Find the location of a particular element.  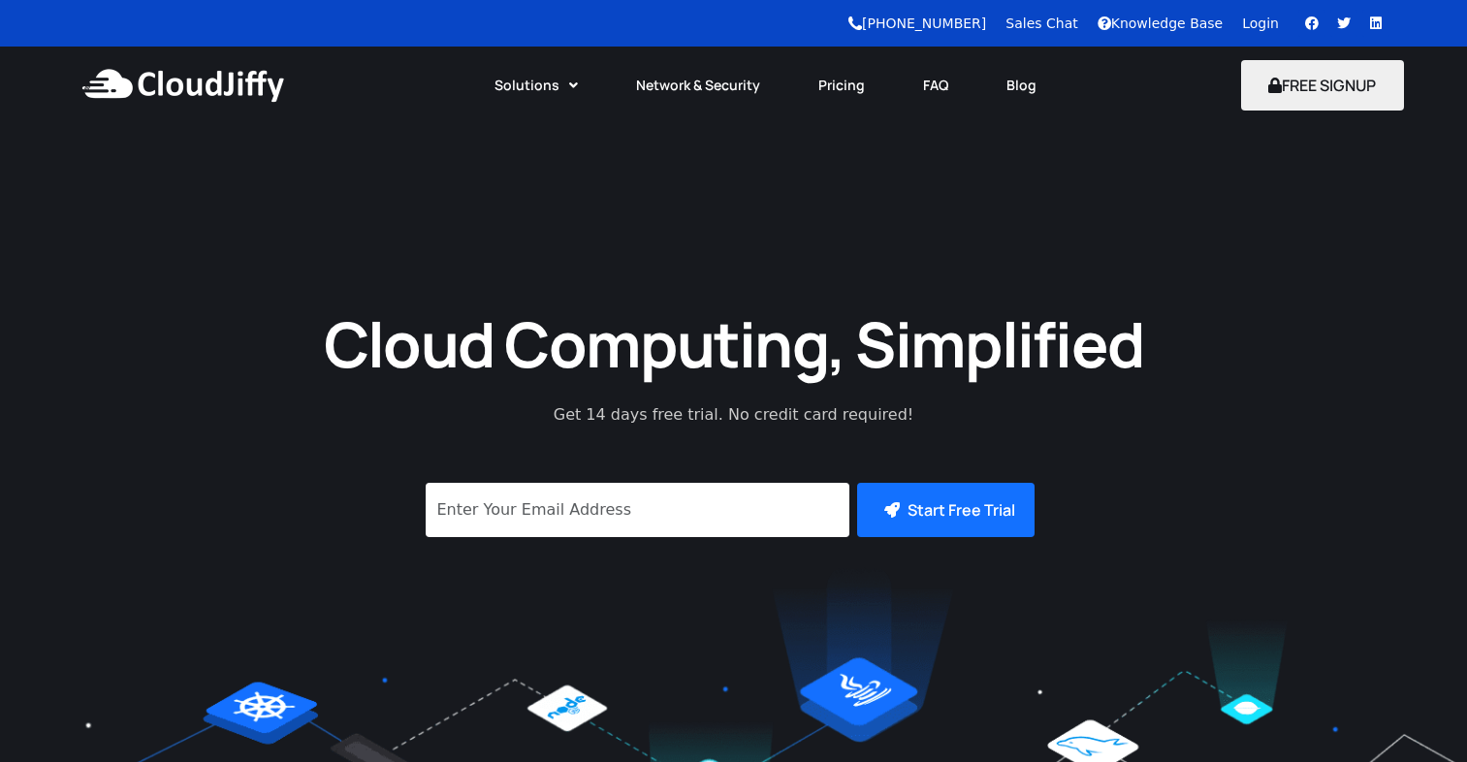

button: FREE SIGNUP is located at coordinates (1323, 85).